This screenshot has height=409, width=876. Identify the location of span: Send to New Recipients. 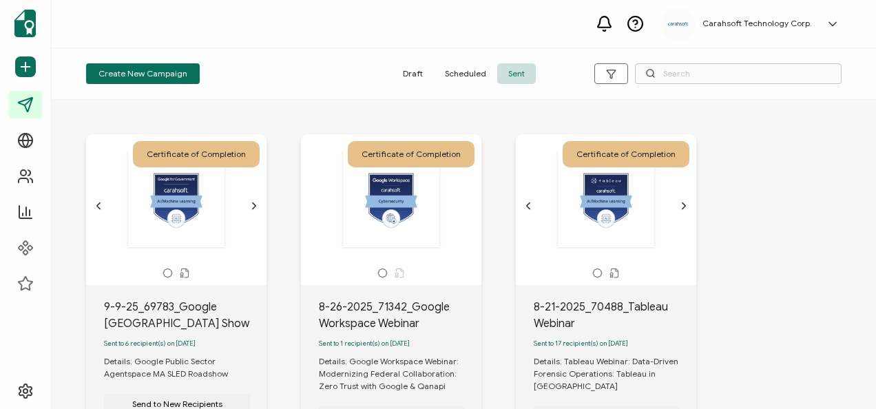
(177, 404).